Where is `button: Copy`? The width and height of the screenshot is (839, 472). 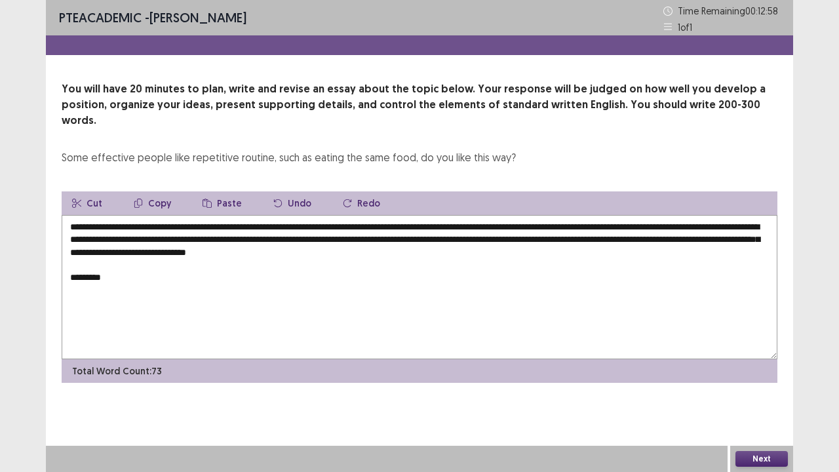
button: Copy is located at coordinates (152, 203).